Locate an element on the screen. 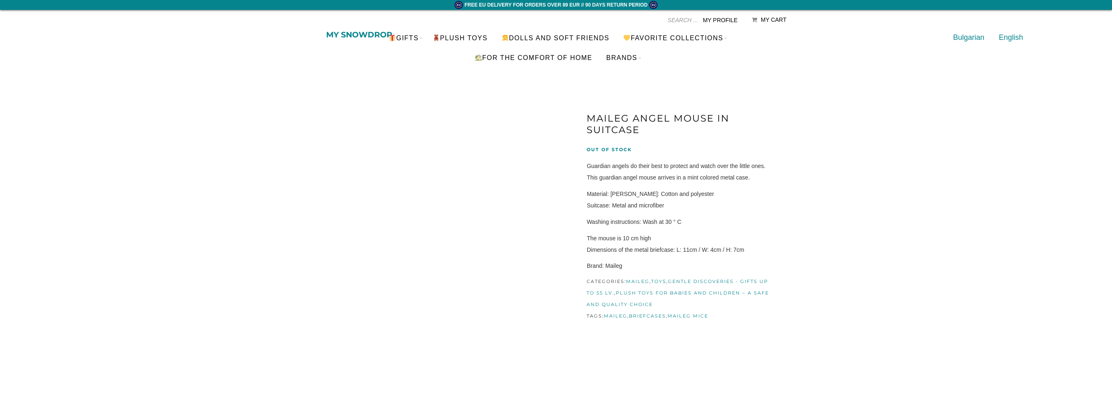 The height and width of the screenshot is (412, 1112). a: Dolls and soft friends is located at coordinates (555, 38).